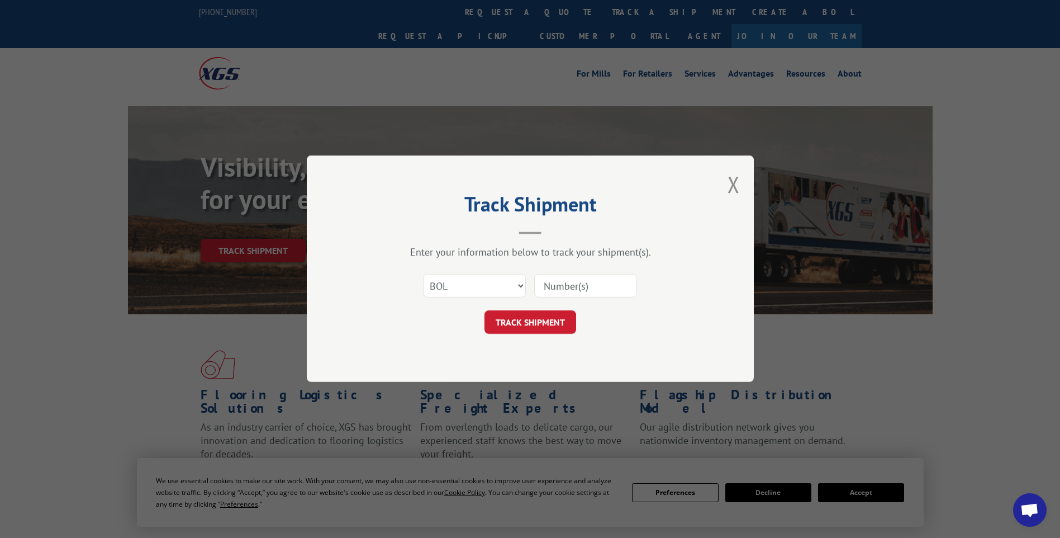 This screenshot has width=1060, height=538. Describe the element at coordinates (530, 322) in the screenshot. I see `button: TRACK SHIPMENT` at that location.